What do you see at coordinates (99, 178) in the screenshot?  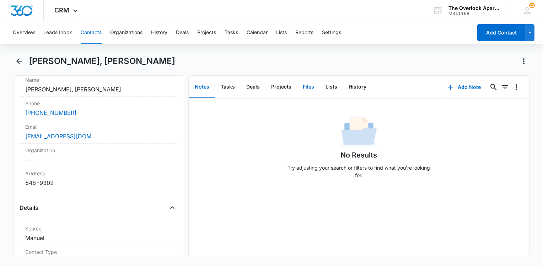 I see `div: Address548-9302` at bounding box center [99, 178].